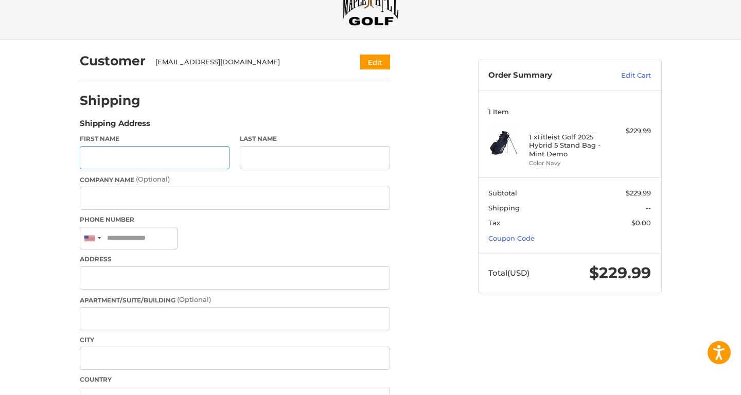  Describe the element at coordinates (494, 223) in the screenshot. I see `span: Tax` at that location.